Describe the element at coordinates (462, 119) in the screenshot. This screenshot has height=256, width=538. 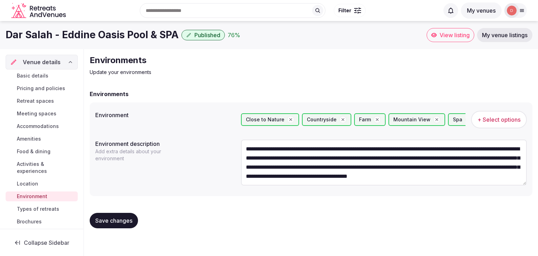
I see `div: Spa` at that location.